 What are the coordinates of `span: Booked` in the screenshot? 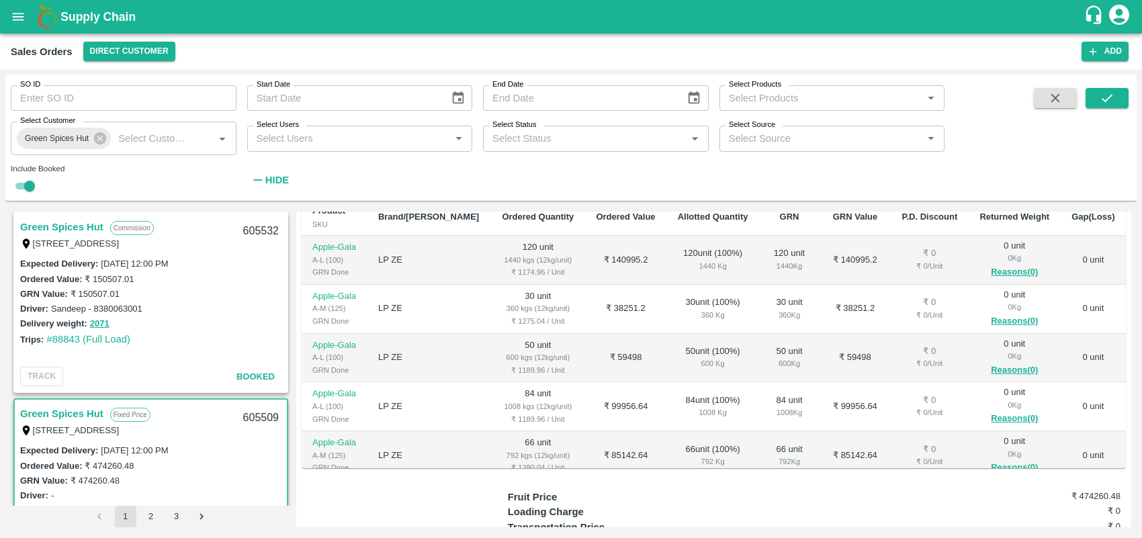 It's located at (255, 376).